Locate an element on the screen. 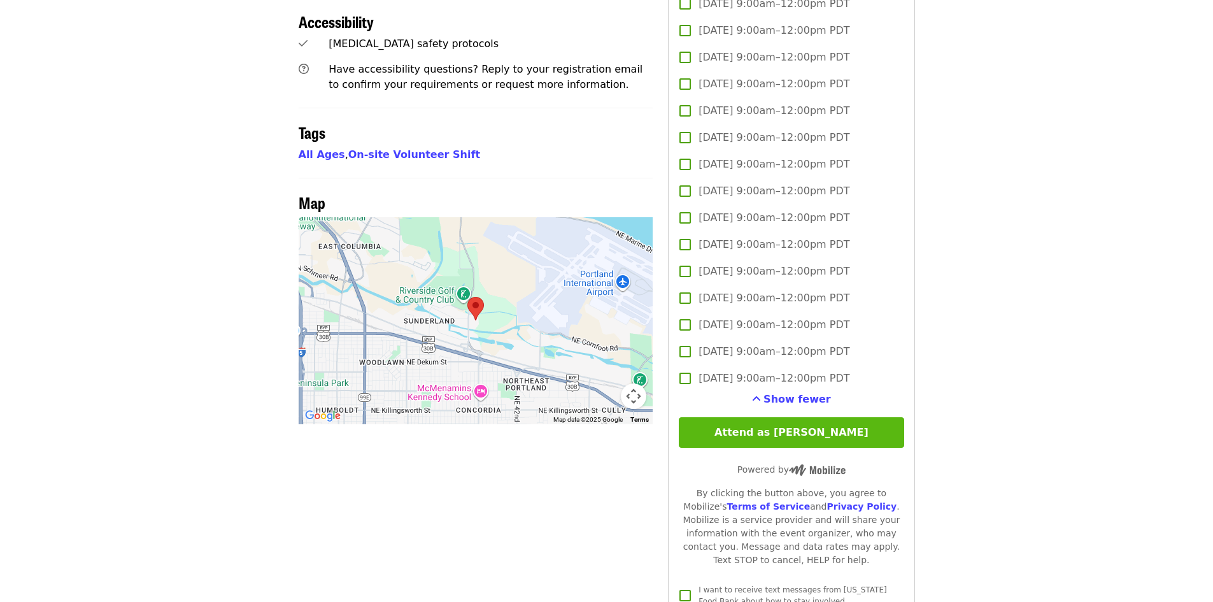  div: By clicking the button above, you agree to Mobilize's and . Mobilize is a service provider and wi... is located at coordinates (791, 526).